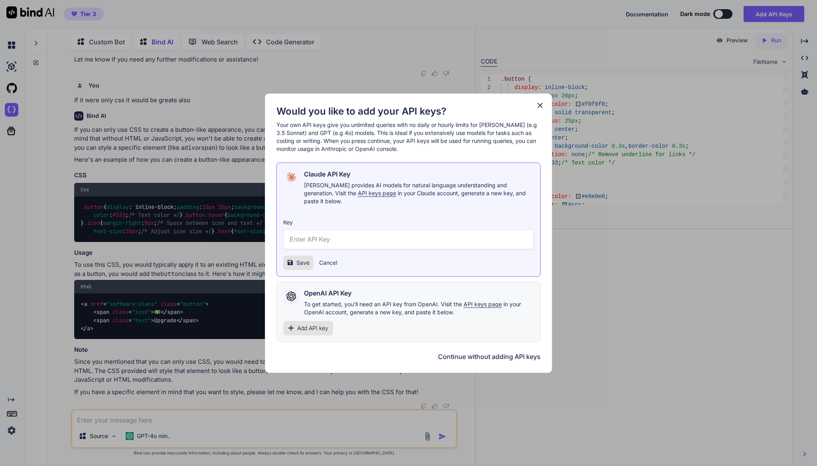 The height and width of the screenshot is (466, 817). What do you see at coordinates (313, 328) in the screenshot?
I see `span: Add API key` at bounding box center [313, 328].